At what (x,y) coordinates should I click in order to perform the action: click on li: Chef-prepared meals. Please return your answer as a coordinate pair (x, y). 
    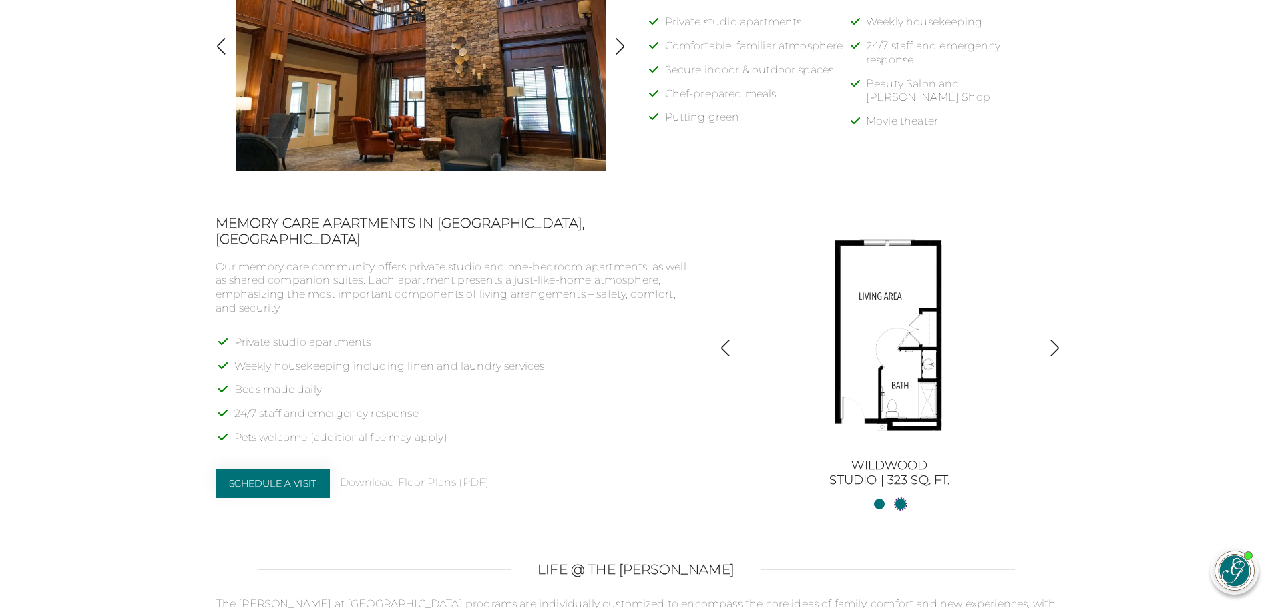
    Looking at the image, I should click on (761, 100).